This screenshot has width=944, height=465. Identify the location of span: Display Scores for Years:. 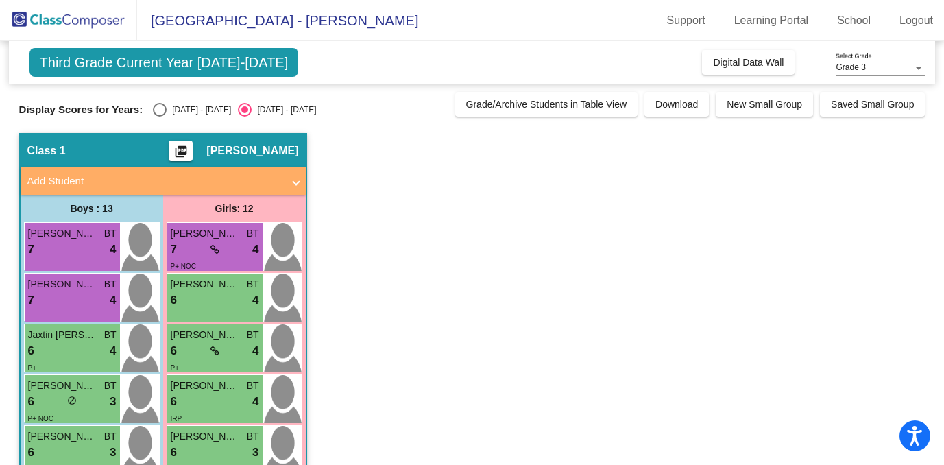
(81, 110).